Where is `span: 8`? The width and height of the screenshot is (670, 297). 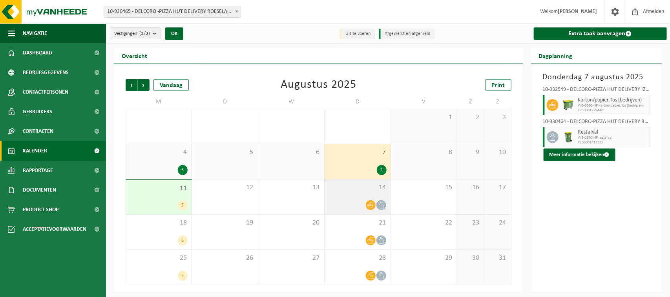
span: 8 is located at coordinates (424, 153).